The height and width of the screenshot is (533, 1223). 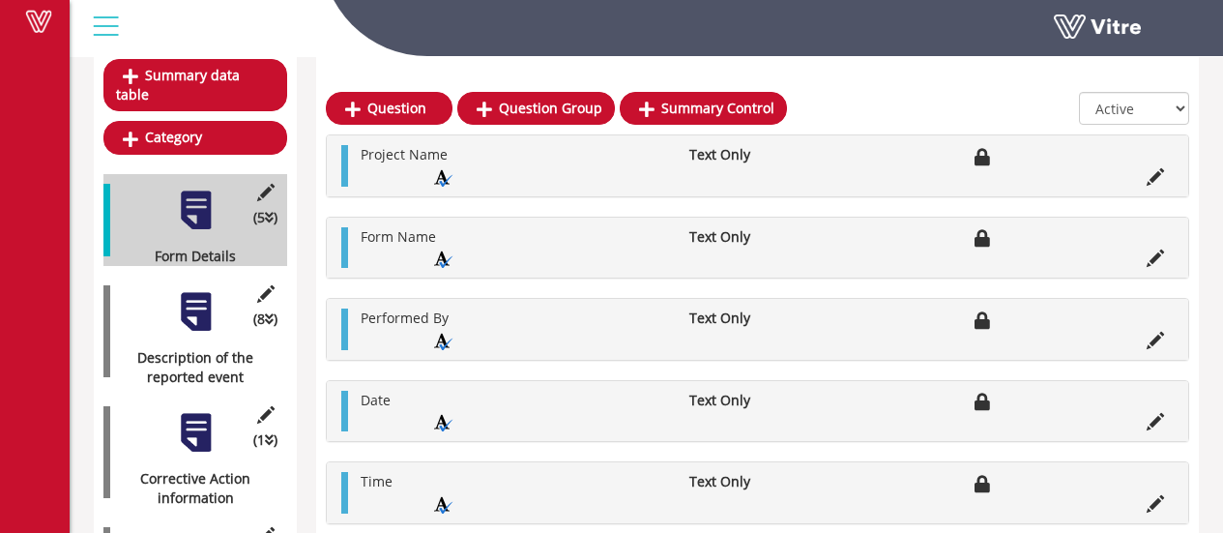 I want to click on span: Form Name, so click(x=398, y=236).